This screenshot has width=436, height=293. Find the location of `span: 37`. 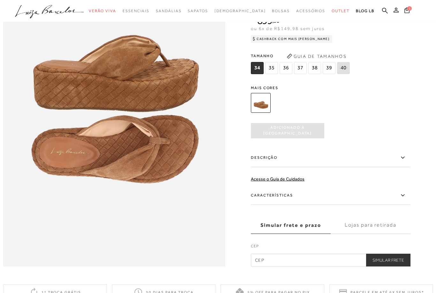

span: 37 is located at coordinates (301, 68).